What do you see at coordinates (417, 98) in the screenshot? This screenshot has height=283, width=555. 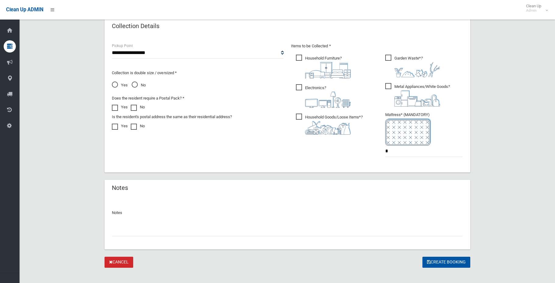 I see `img: 36c1b0289cb1767239cdd3de9e694f19.png` at bounding box center [417, 98].